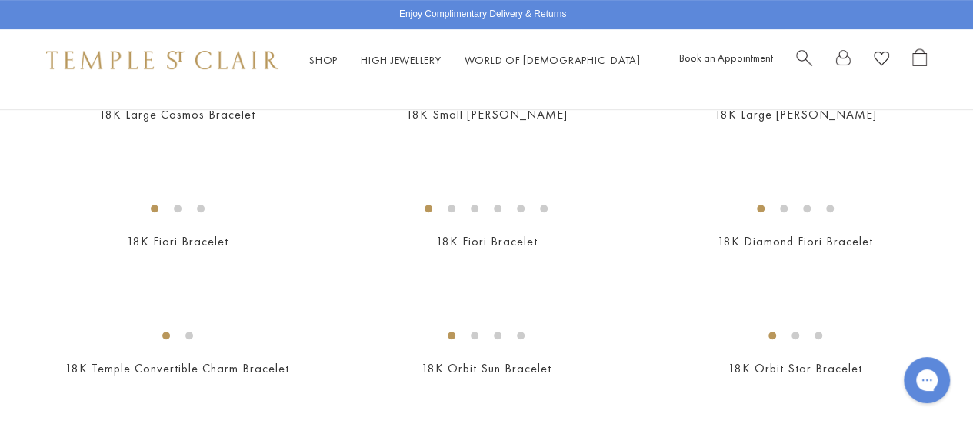 The height and width of the screenshot is (424, 973). What do you see at coordinates (486, 368) in the screenshot?
I see `a: 18K Orbit Sun Bracelet` at bounding box center [486, 368].